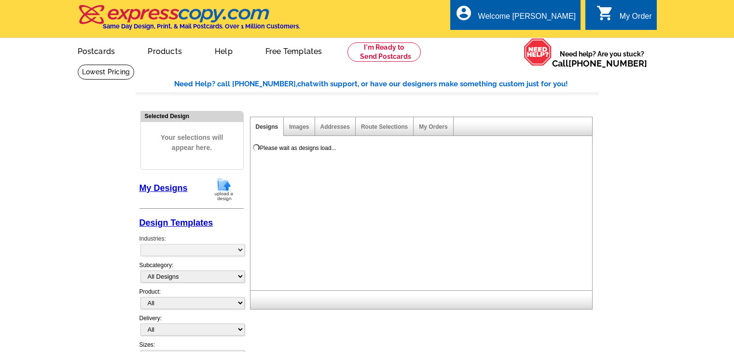 The image size is (734, 352). I want to click on div: Subcategory:, so click(192, 274).